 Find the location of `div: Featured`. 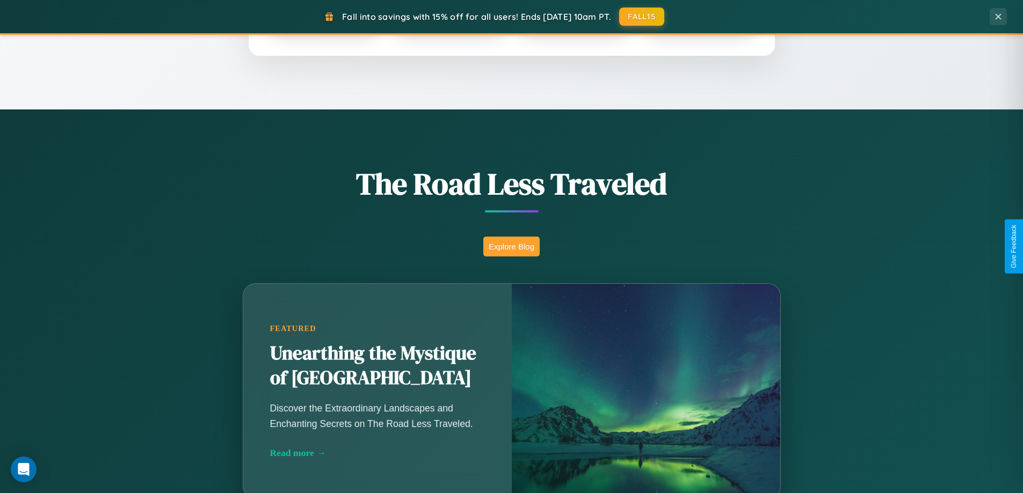

div: Featured is located at coordinates (377, 329).